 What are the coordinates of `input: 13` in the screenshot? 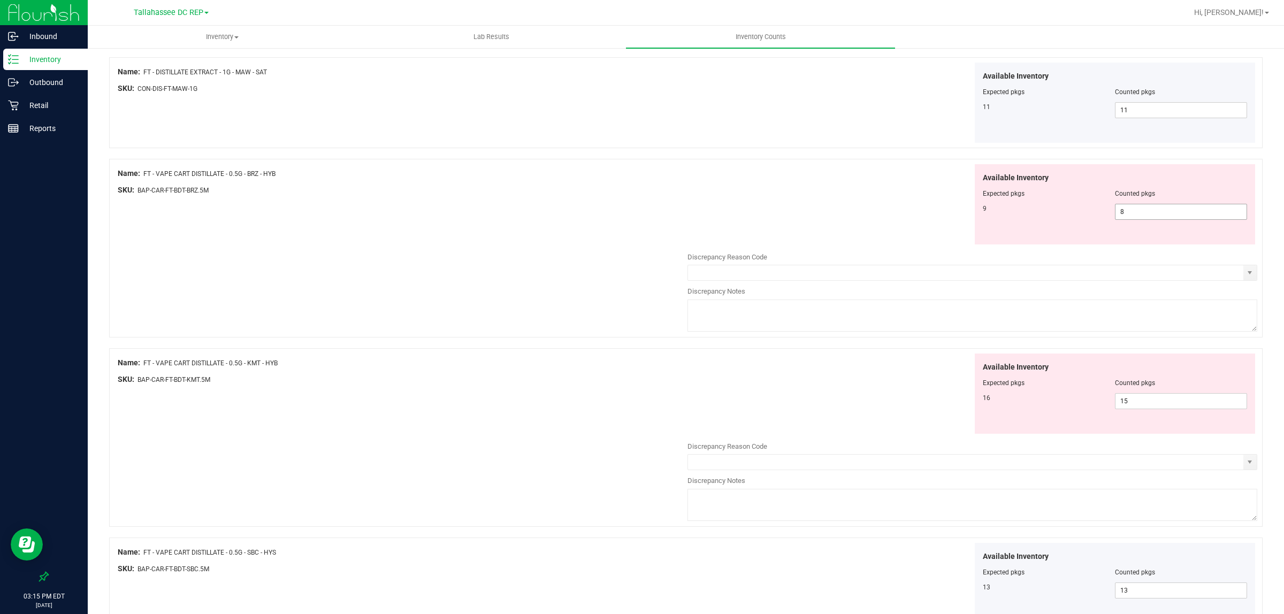 It's located at (1180, 590).